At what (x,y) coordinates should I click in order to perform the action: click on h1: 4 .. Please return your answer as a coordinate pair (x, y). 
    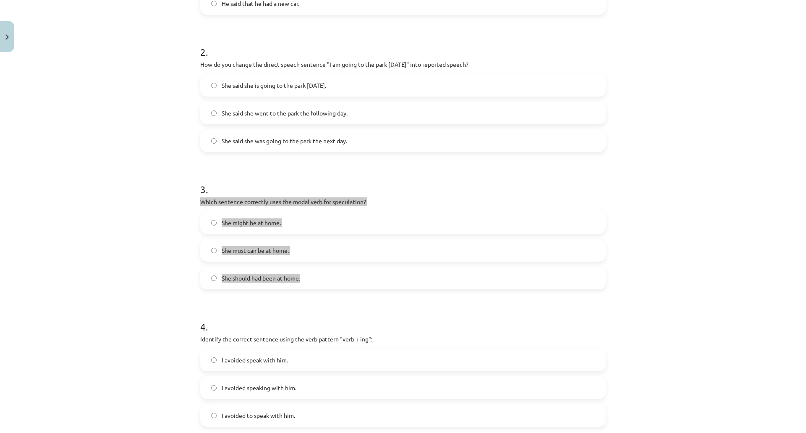
    Looking at the image, I should click on (403, 319).